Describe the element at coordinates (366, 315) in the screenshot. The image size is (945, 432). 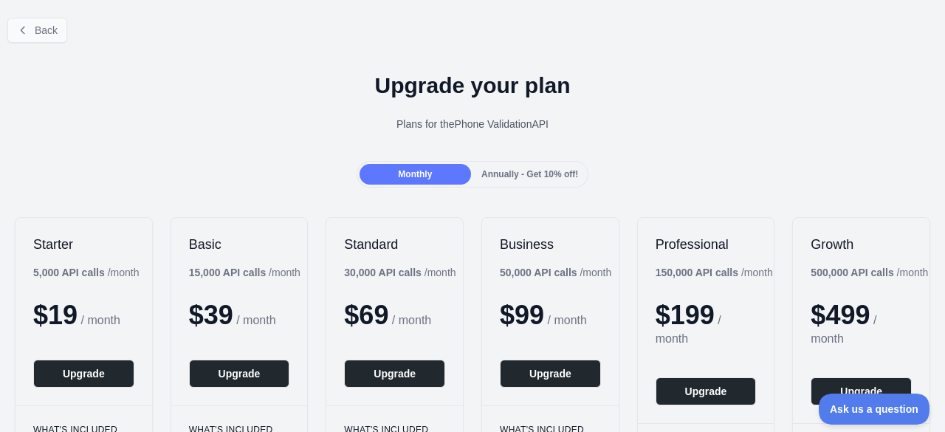
I see `span: $ 69` at that location.